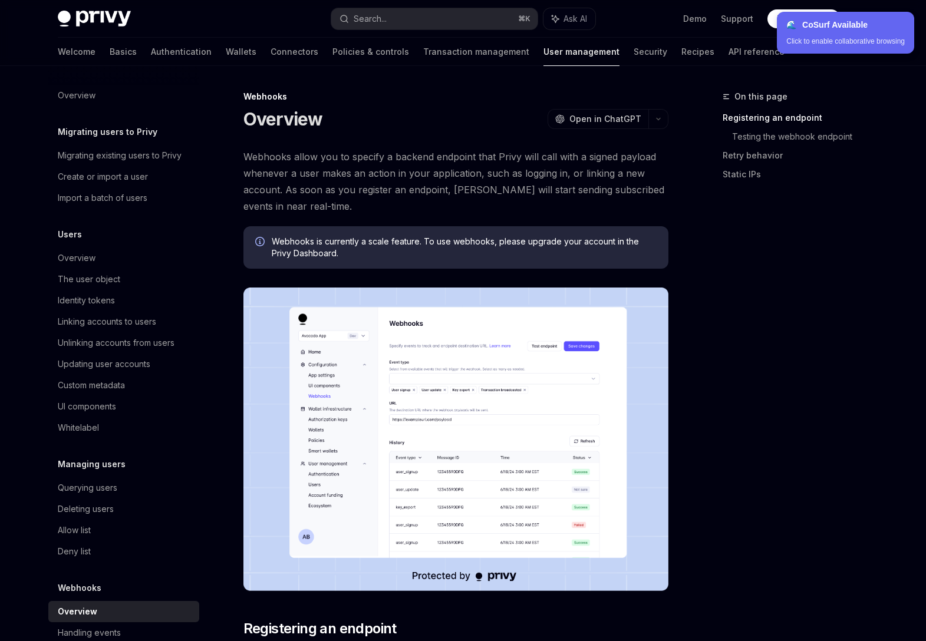  What do you see at coordinates (120, 156) in the screenshot?
I see `div: Migrating existing users to Privy` at bounding box center [120, 156].